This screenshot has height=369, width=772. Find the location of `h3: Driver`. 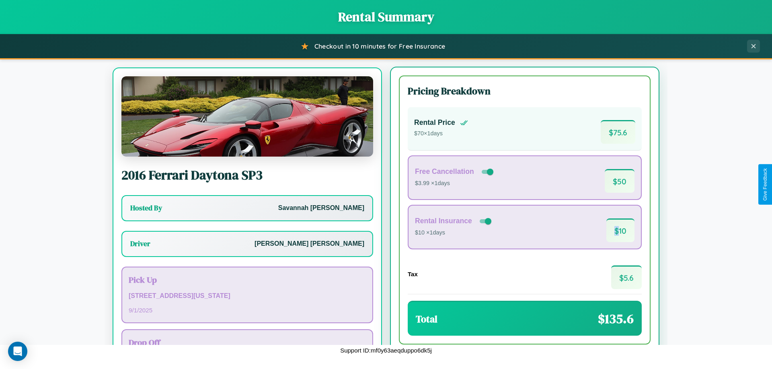

h3: Driver is located at coordinates (140, 244).